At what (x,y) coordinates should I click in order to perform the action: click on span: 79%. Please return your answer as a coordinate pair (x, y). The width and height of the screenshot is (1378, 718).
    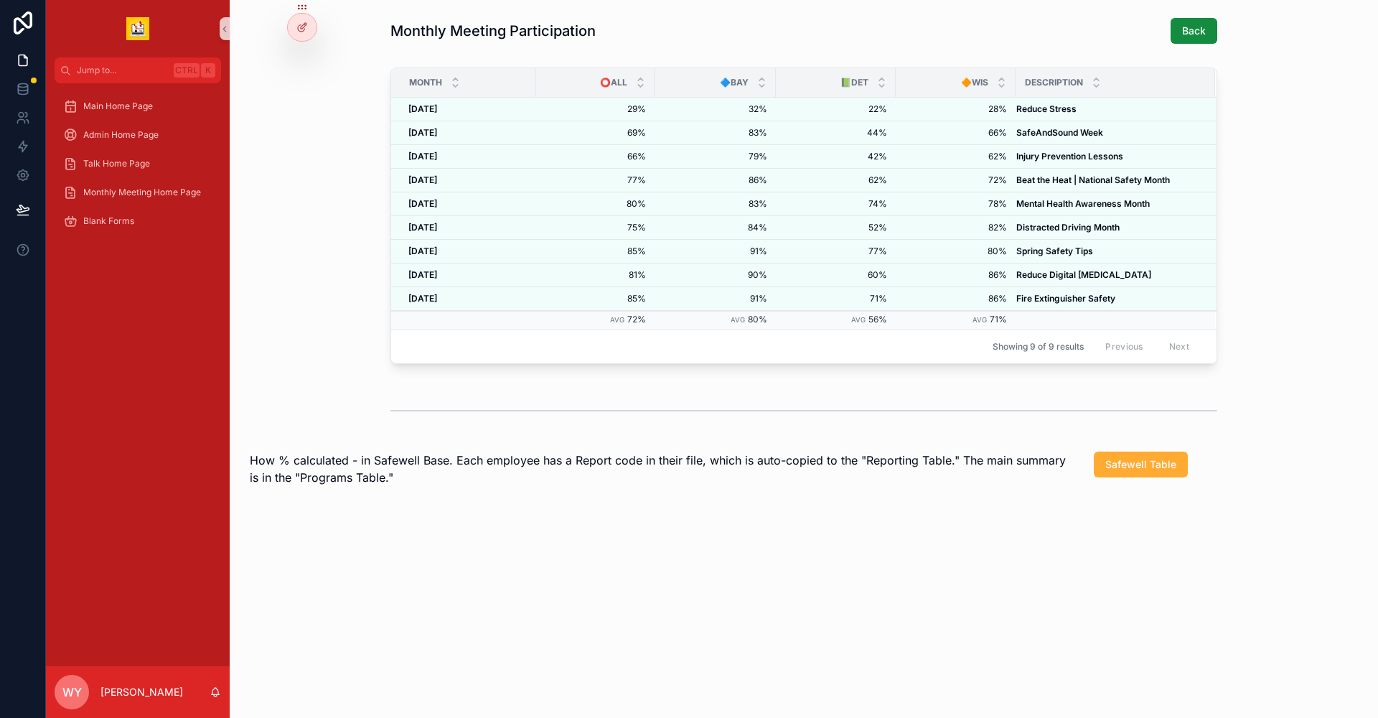
    Looking at the image, I should click on (715, 157).